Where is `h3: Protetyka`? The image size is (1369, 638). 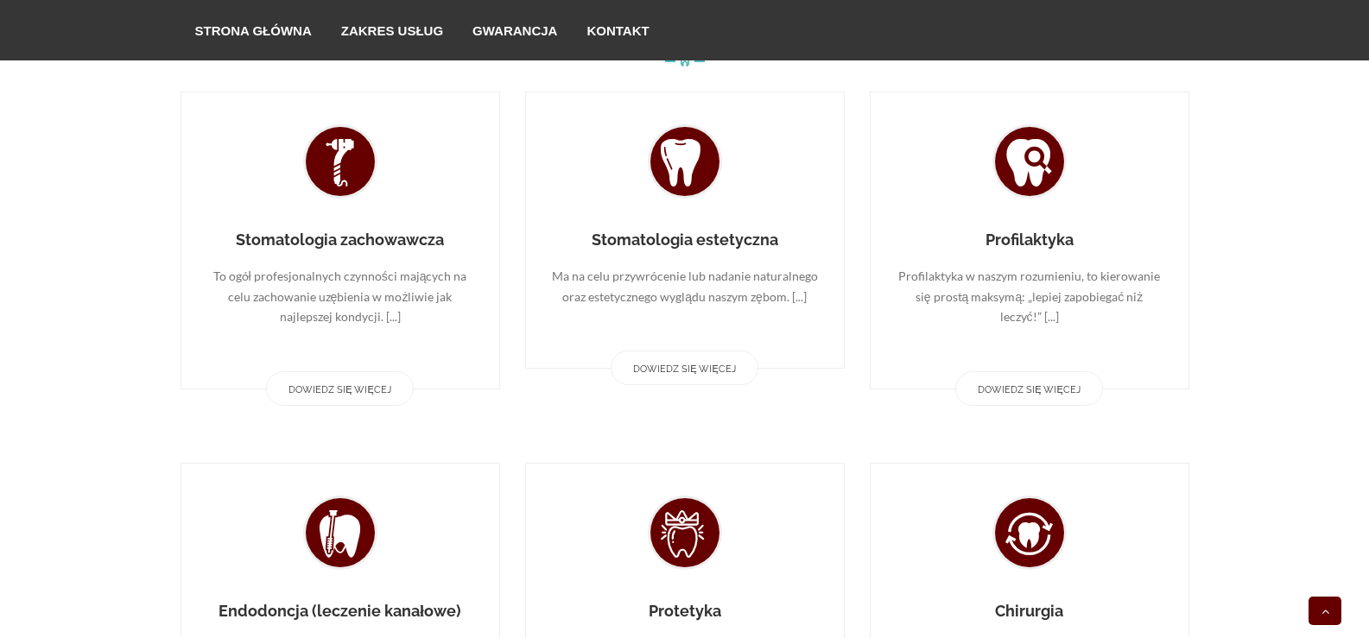
h3: Protetyka is located at coordinates (685, 611).